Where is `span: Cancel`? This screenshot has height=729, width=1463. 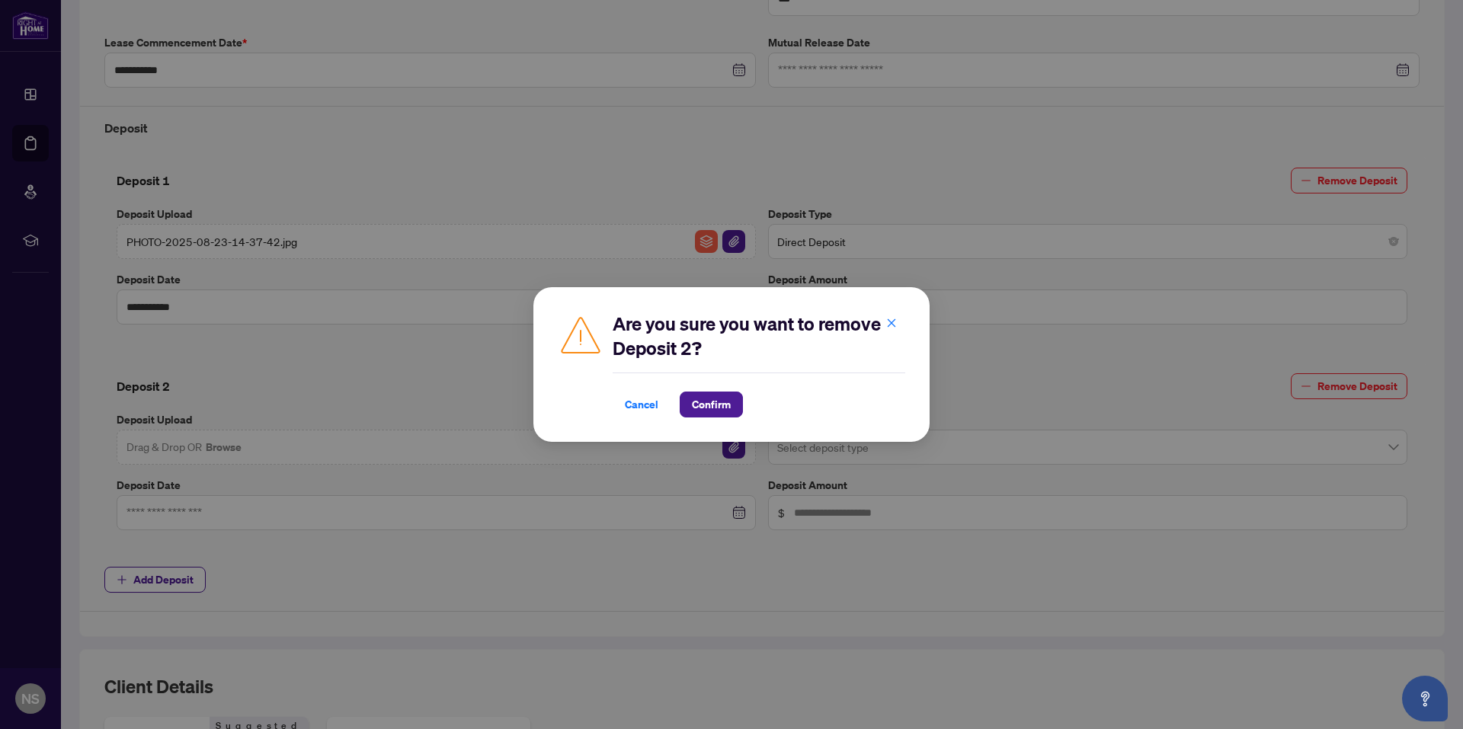 span: Cancel is located at coordinates (642, 405).